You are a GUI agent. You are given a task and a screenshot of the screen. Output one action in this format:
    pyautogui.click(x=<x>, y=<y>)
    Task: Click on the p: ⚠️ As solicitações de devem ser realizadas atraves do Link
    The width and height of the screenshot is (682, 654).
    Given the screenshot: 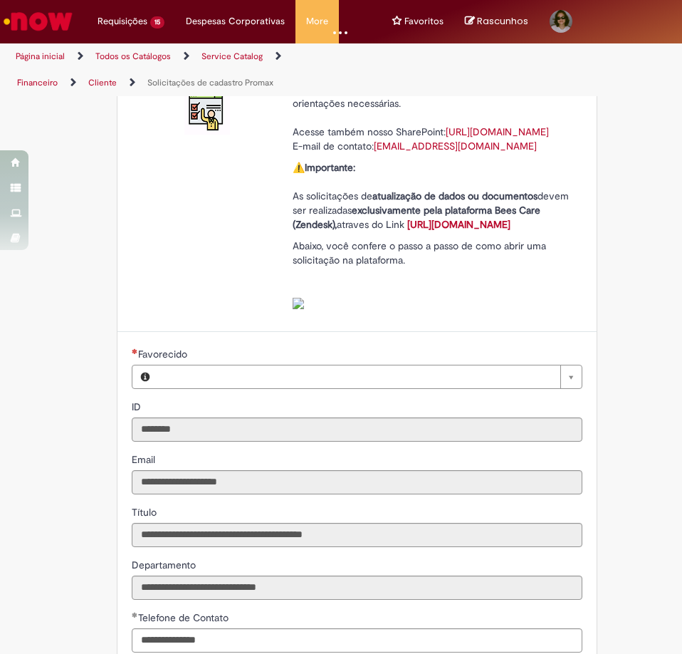 What is the action you would take?
    pyautogui.click(x=432, y=196)
    